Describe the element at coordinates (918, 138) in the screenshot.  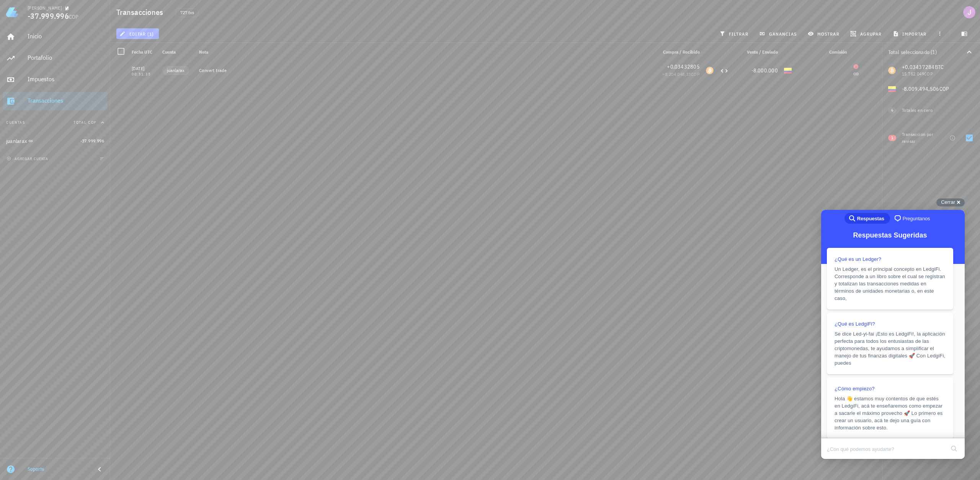
I see `div: Transaccion por revisar` at that location.